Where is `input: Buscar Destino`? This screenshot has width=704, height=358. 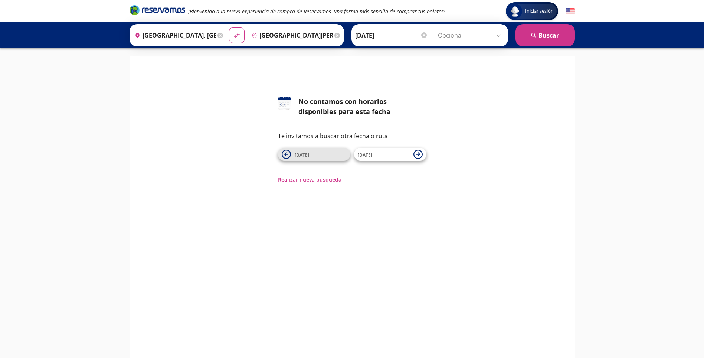
input: Buscar Destino is located at coordinates (291, 35).